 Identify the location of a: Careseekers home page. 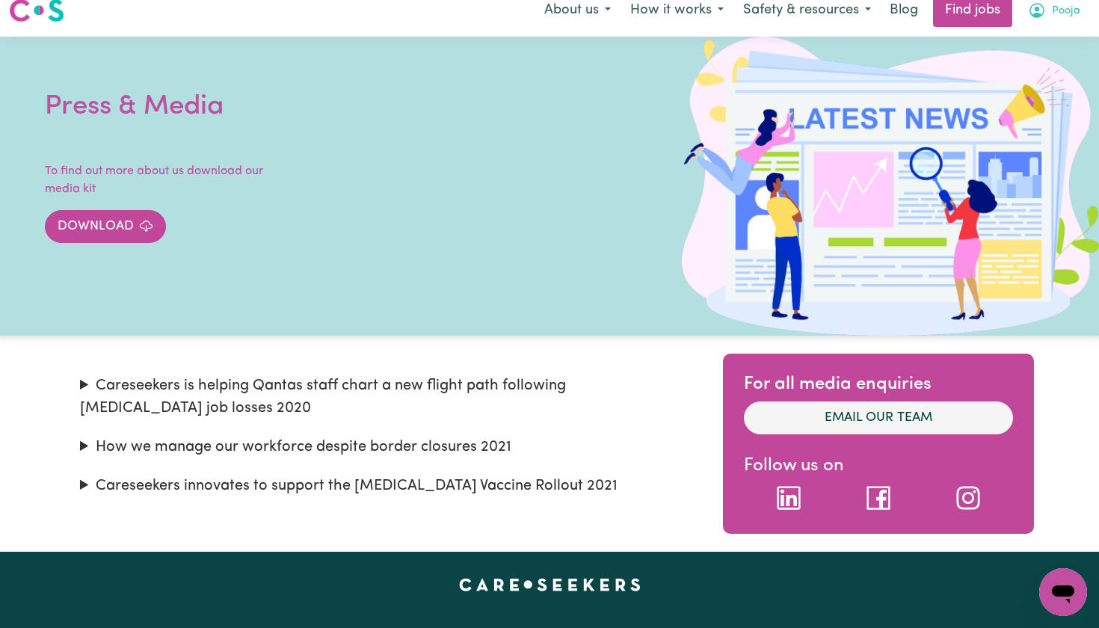
(550, 585).